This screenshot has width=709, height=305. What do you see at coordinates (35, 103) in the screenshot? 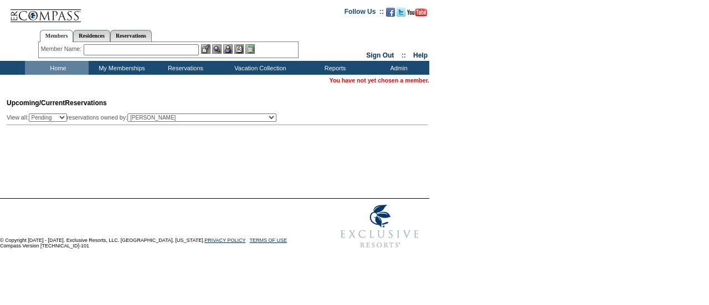
I see `span: Upcoming/Current` at bounding box center [35, 103].